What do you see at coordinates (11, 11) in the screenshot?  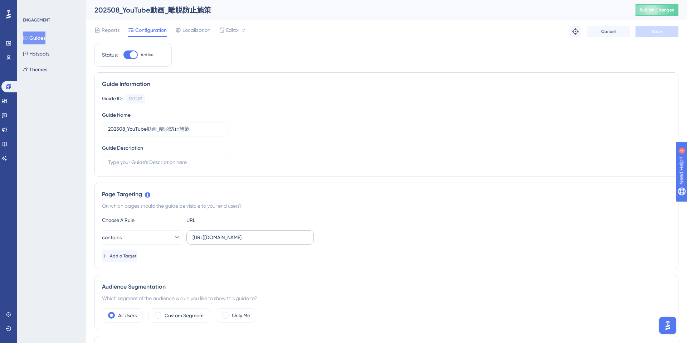 I see `img: launcher-image-alternative-text` at bounding box center [11, 11].